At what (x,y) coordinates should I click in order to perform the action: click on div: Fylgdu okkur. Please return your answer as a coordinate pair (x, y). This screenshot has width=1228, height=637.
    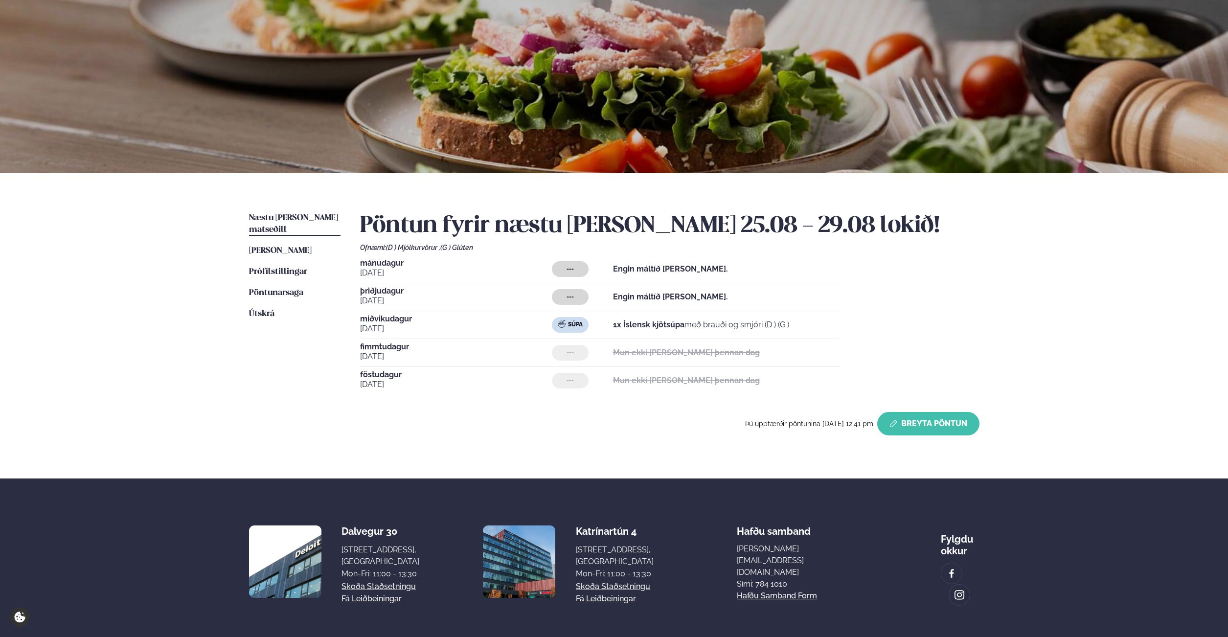
    Looking at the image, I should click on (960, 541).